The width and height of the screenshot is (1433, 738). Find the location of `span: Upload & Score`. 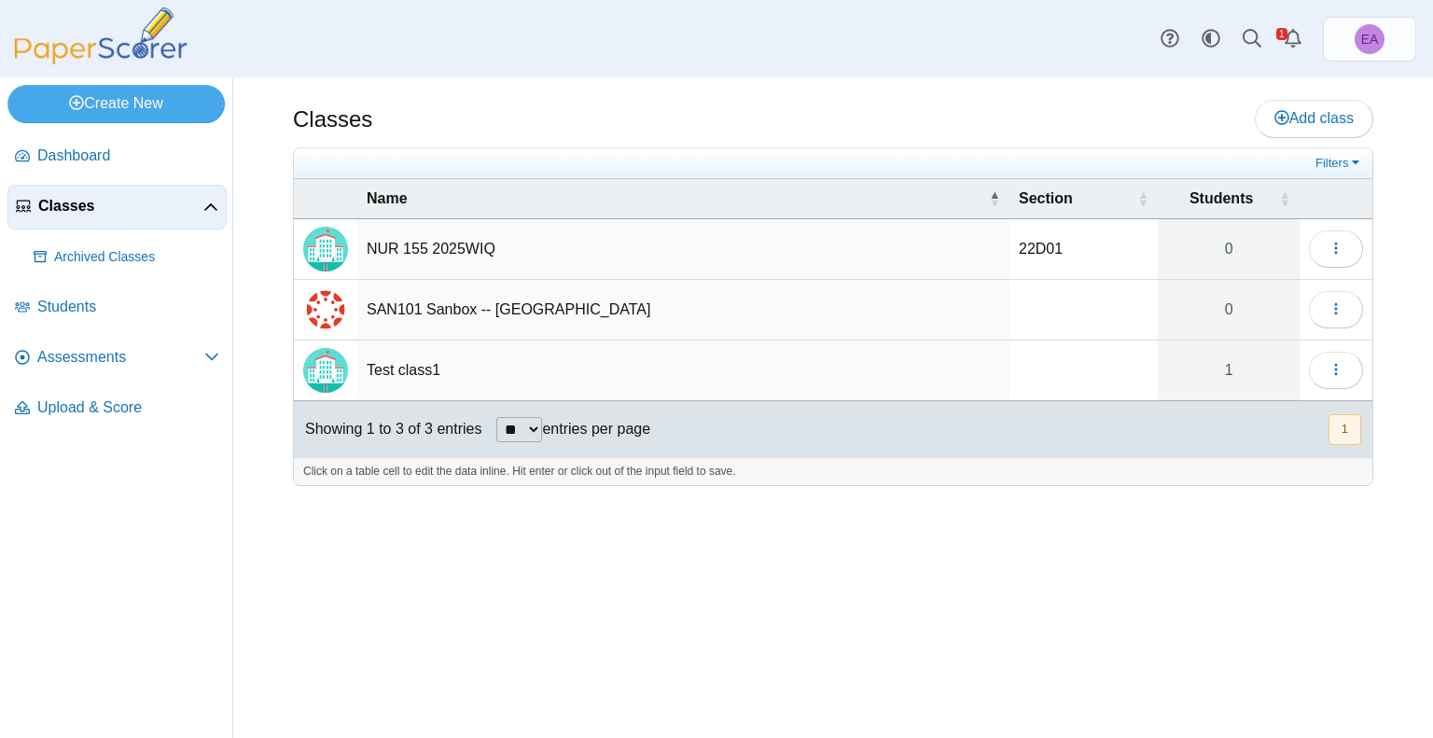

span: Upload & Score is located at coordinates (128, 408).